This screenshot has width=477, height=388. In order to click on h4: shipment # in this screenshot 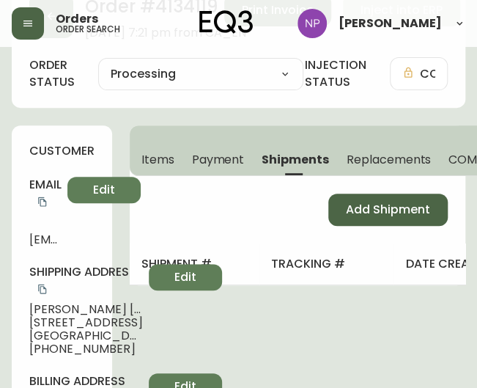, I will do `click(194, 264)`.